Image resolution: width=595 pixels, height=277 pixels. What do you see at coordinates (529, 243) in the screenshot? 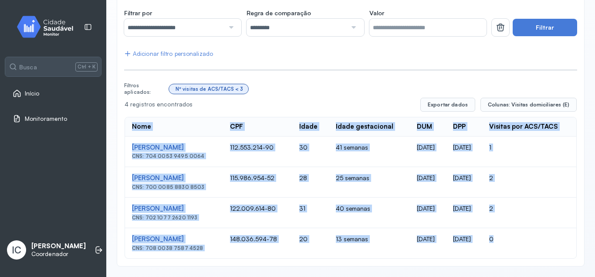
I see `td: 0` at bounding box center [529, 243].